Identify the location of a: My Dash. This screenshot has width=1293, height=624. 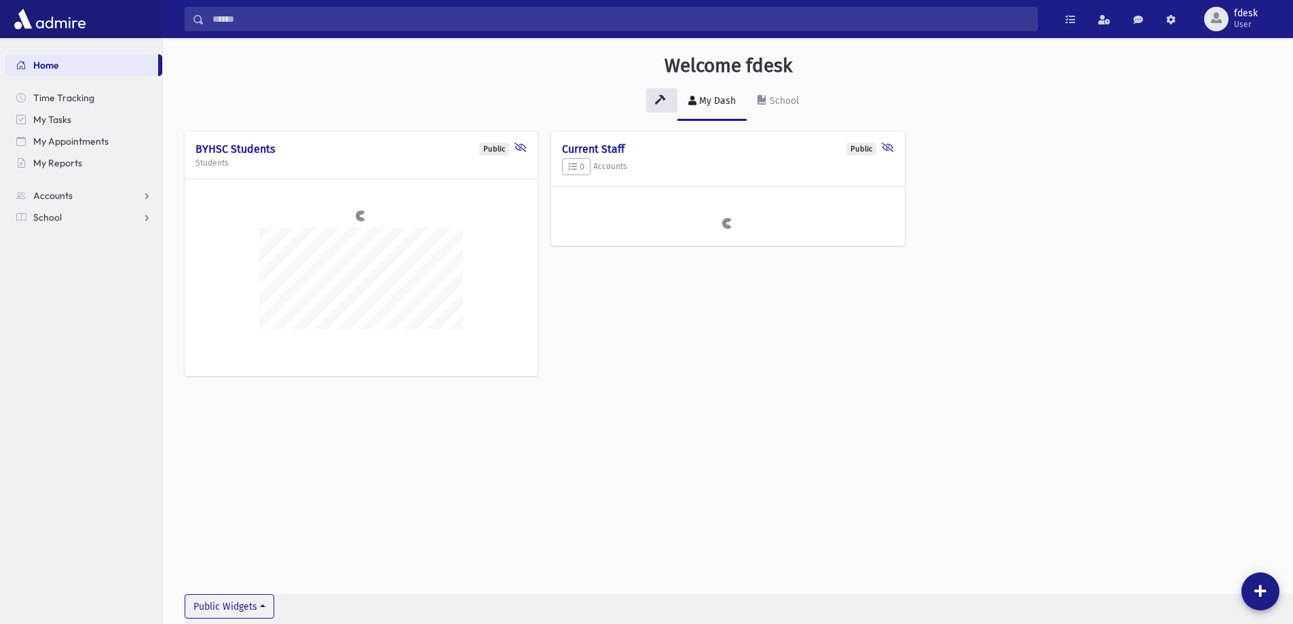
(712, 102).